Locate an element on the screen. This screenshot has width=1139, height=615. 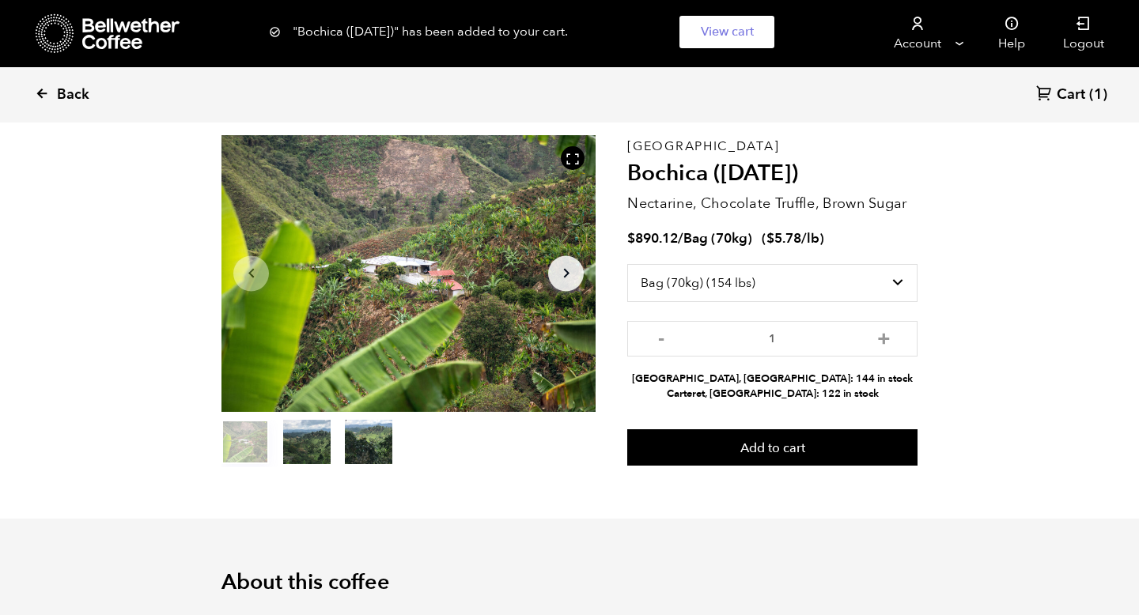
bdi: 890.12 is located at coordinates (653, 238).